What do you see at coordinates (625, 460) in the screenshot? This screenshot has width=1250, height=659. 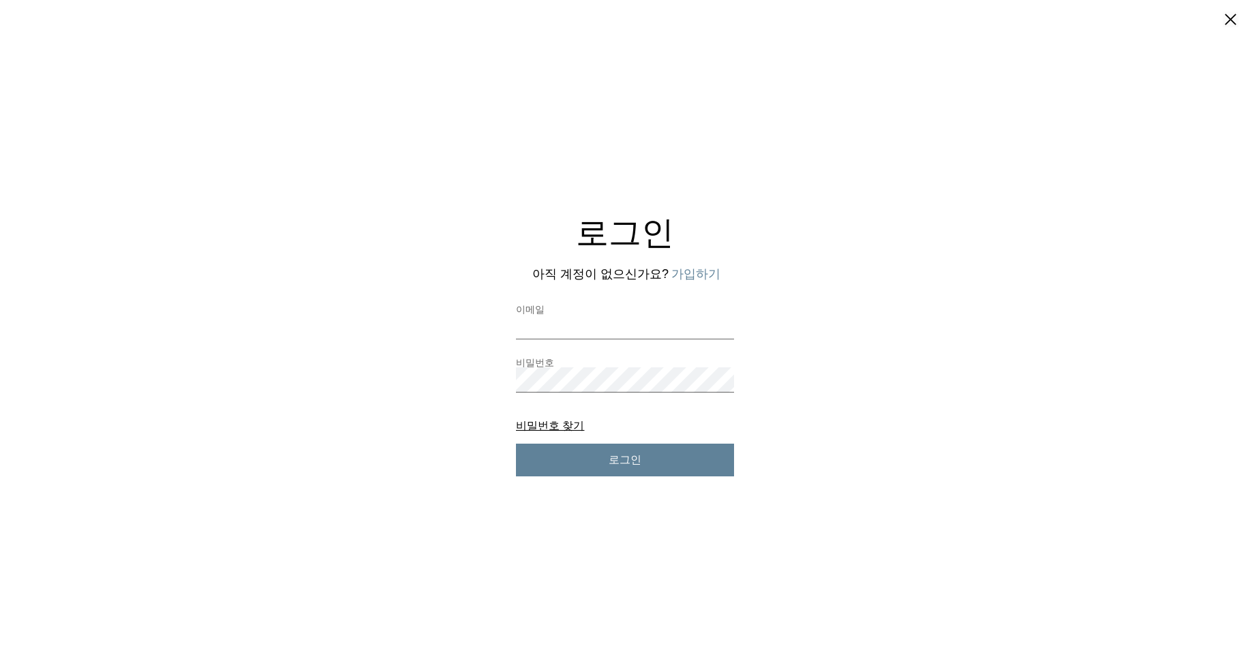 I see `span: 로그인` at bounding box center [625, 460].